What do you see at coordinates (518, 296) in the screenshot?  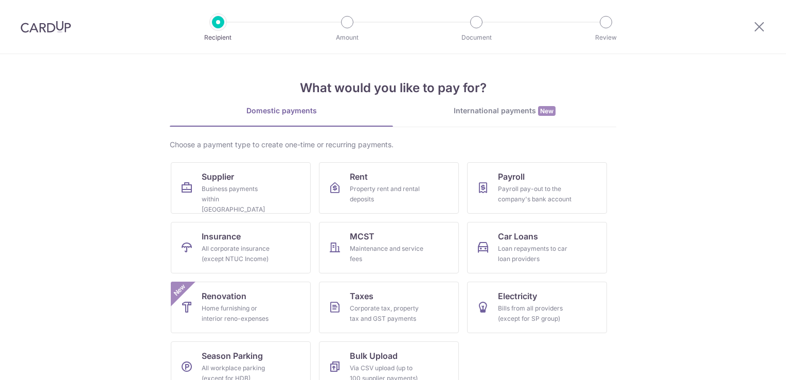 I see `span: Electricity` at bounding box center [518, 296].